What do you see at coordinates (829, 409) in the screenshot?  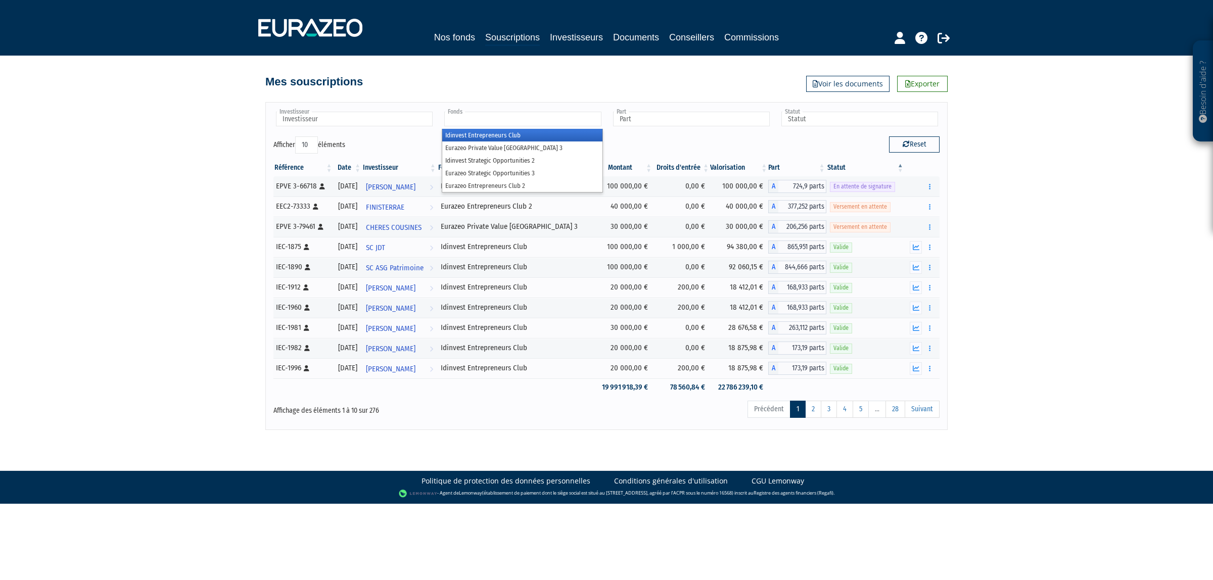 I see `a: 3` at bounding box center [829, 409].